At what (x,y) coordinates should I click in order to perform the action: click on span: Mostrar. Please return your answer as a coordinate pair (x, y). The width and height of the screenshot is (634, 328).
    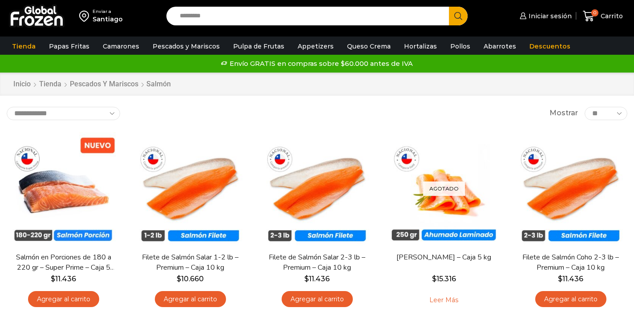
    Looking at the image, I should click on (564, 113).